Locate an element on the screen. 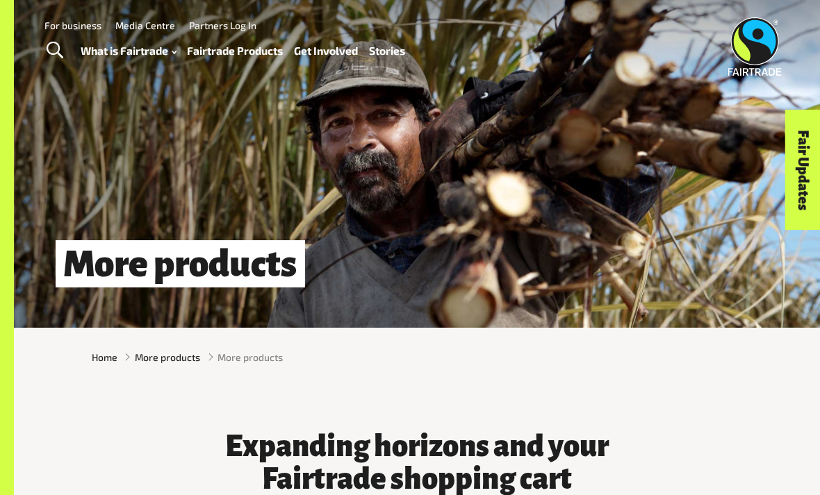 This screenshot has height=495, width=820. h1: More products is located at coordinates (180, 264).